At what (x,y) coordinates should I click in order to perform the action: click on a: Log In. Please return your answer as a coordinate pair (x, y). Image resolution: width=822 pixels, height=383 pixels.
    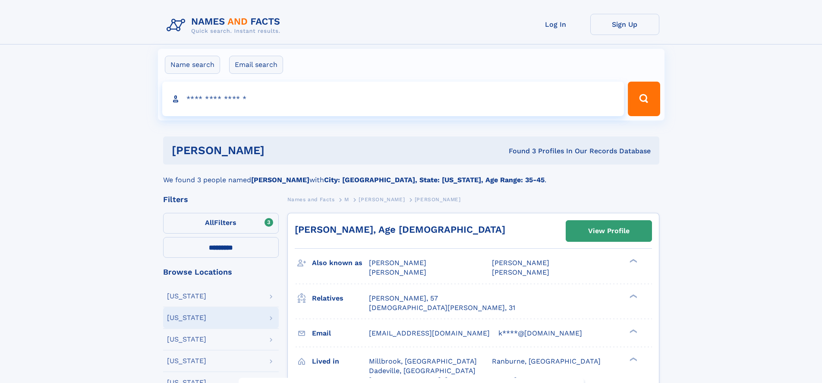
    Looking at the image, I should click on (556, 24).